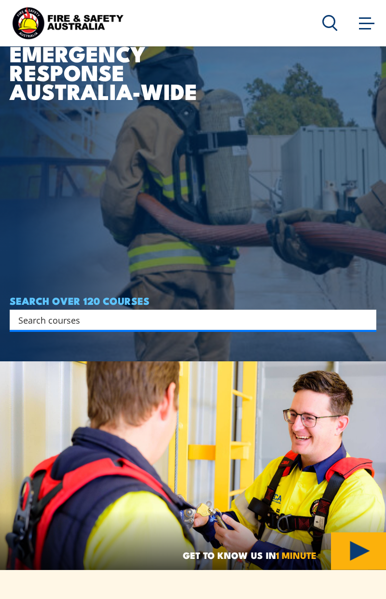  Describe the element at coordinates (367, 320) in the screenshot. I see `button: Search magnifier button` at that location.